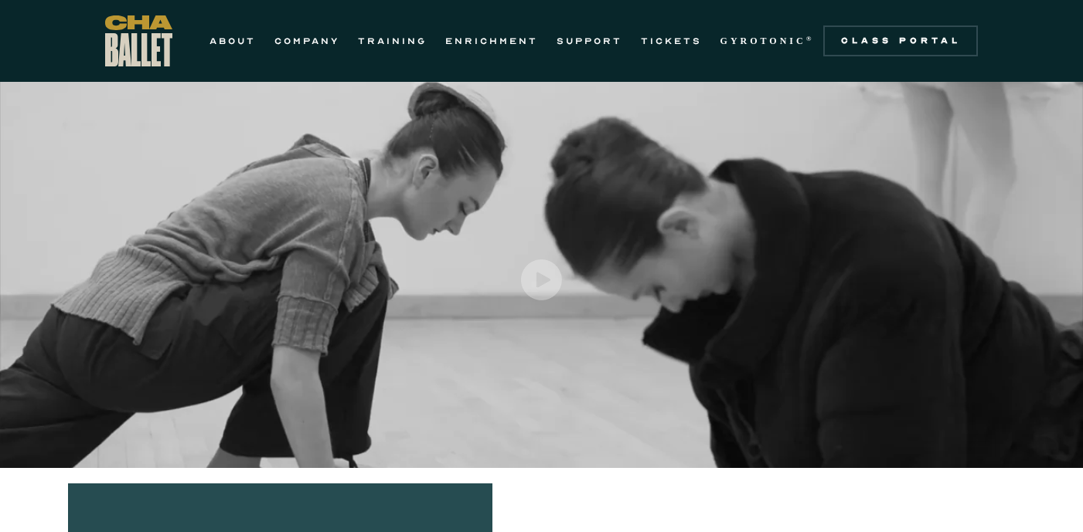 Image resolution: width=1083 pixels, height=532 pixels. Describe the element at coordinates (763, 41) in the screenshot. I see `strong: GYROTONIC` at that location.